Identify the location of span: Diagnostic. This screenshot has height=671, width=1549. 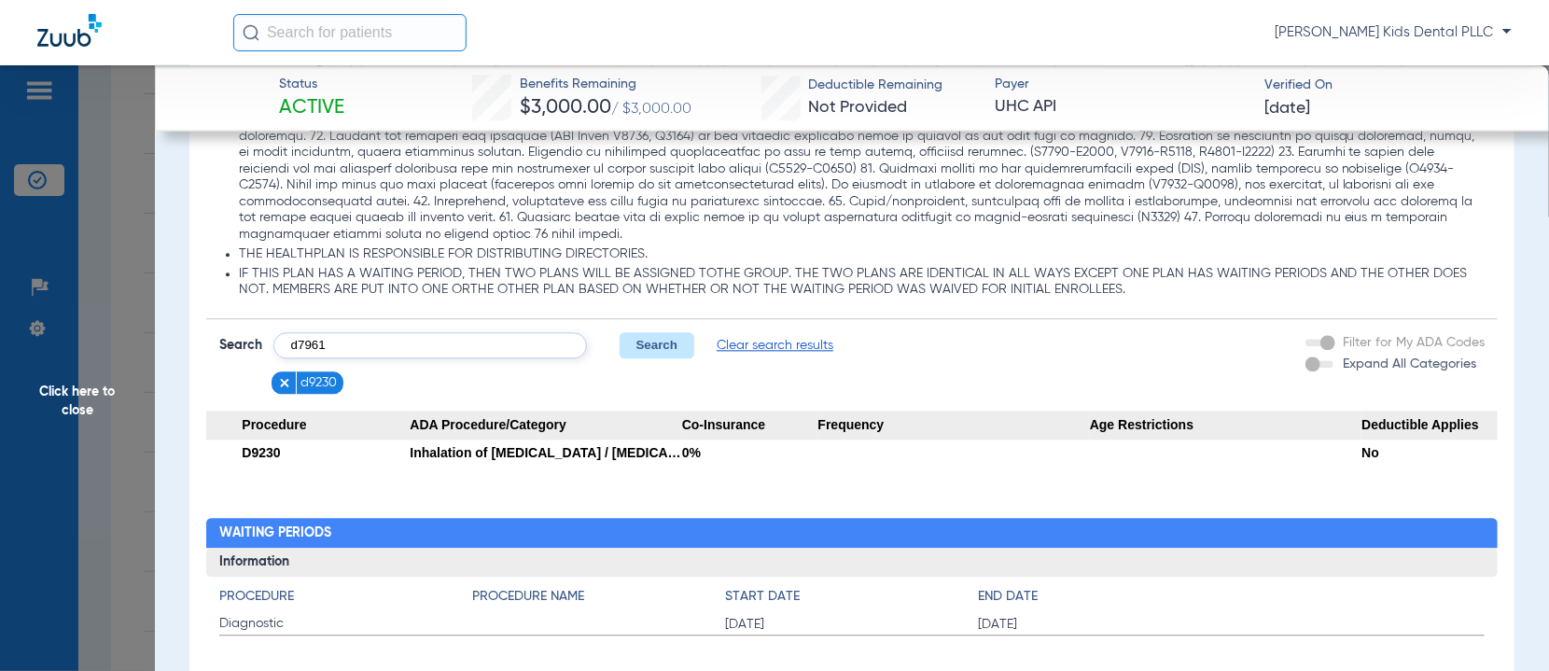
(345, 624).